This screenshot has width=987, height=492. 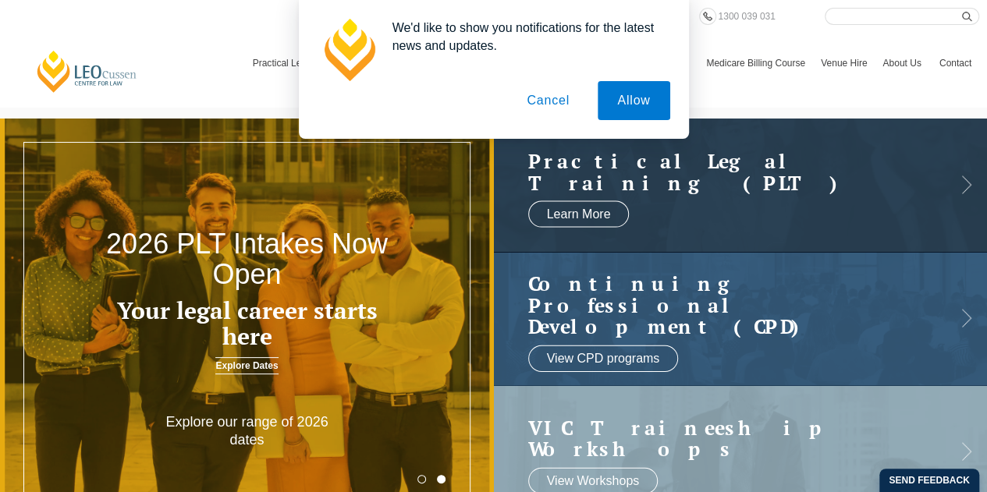 What do you see at coordinates (421, 479) in the screenshot?
I see `button: 1` at bounding box center [421, 479].